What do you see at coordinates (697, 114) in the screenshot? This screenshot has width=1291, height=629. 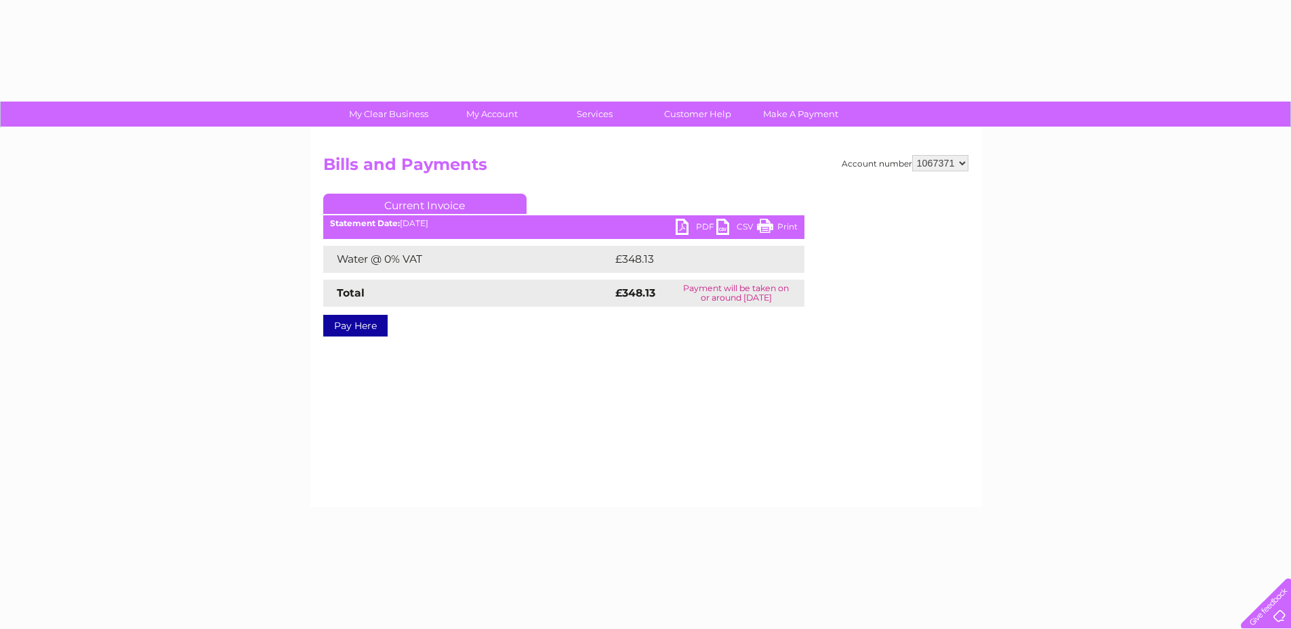 I see `a: Customer Help` at bounding box center [697, 114].